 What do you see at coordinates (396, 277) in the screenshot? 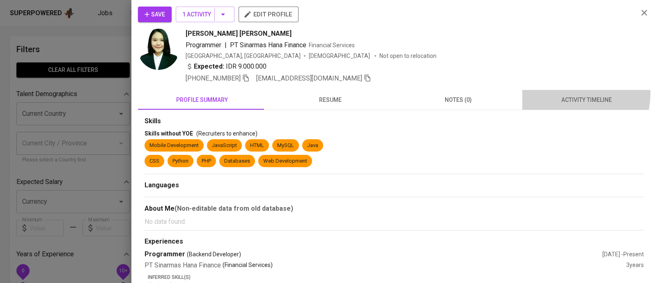
I see `p: Inferred Skill(s)` at bounding box center [396, 277].